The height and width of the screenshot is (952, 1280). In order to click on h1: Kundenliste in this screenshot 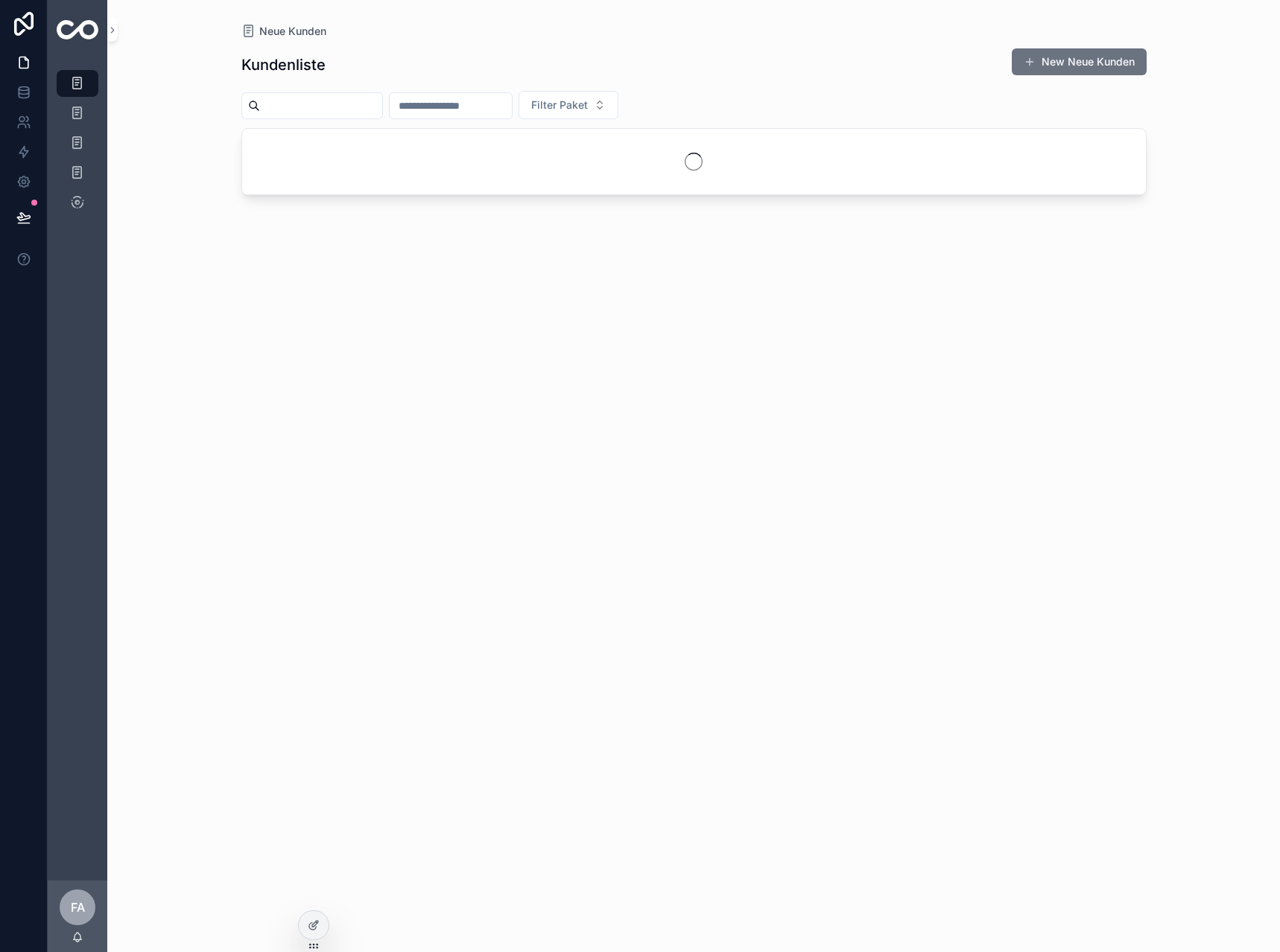, I will do `click(283, 65)`.